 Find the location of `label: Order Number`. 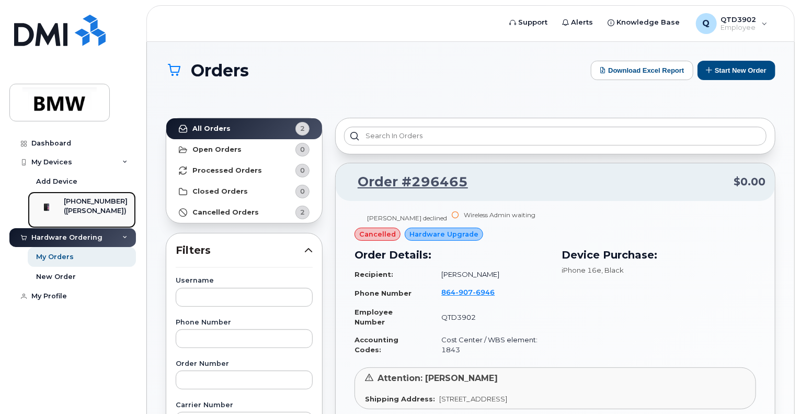

label: Order Number is located at coordinates (244, 364).